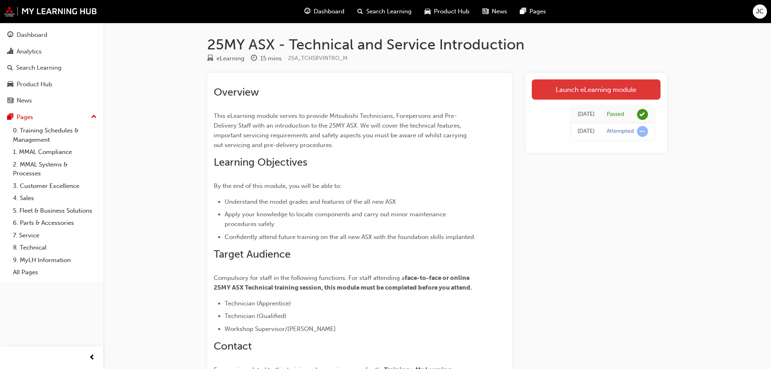  I want to click on a: car-iconProduct Hub, so click(447, 11).